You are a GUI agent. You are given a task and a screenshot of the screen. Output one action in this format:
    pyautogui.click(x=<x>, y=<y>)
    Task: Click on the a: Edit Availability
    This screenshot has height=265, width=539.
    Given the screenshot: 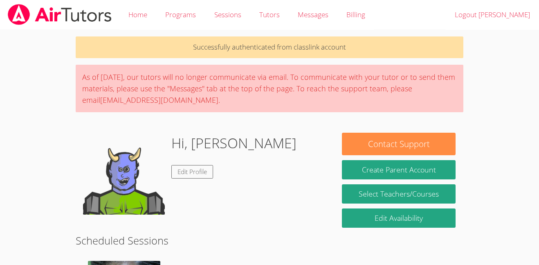 What is the action you would take?
    pyautogui.click(x=399, y=218)
    